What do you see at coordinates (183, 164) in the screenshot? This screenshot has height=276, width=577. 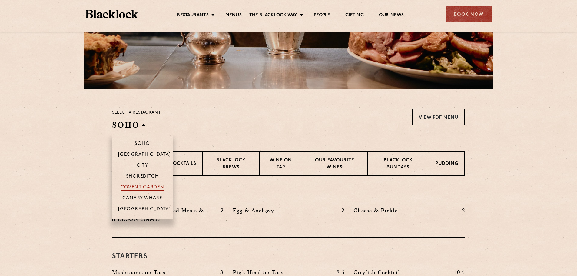 I see `p: Cocktails` at bounding box center [183, 164].